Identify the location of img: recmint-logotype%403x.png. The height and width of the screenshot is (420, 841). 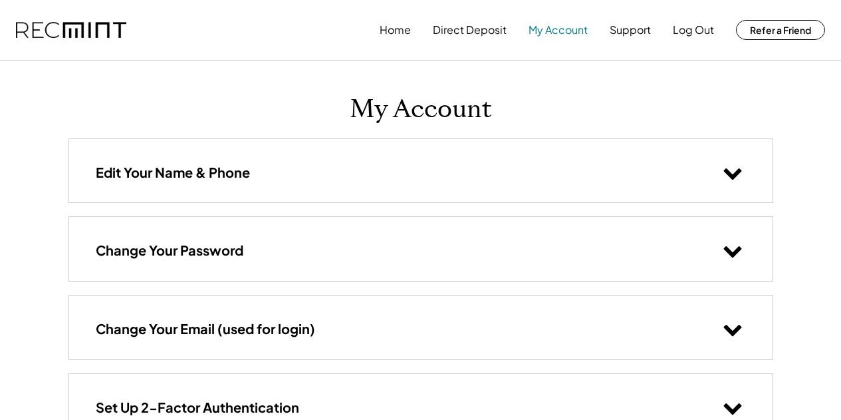
(71, 30).